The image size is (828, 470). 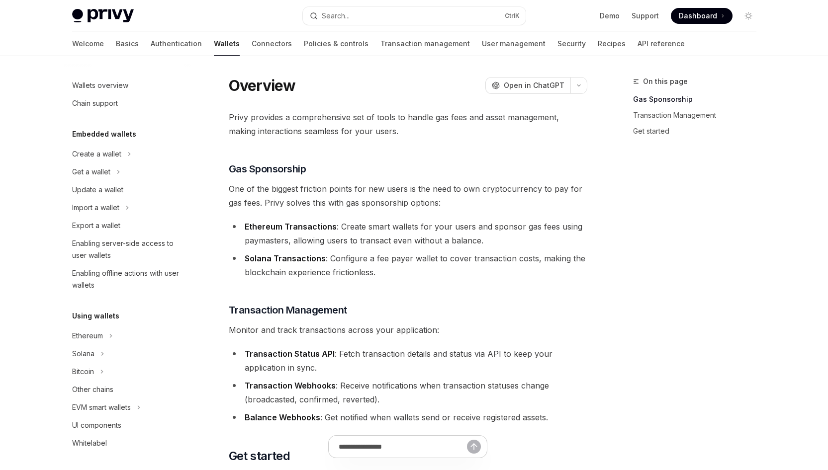 I want to click on button: Toggle dark mode, so click(x=748, y=16).